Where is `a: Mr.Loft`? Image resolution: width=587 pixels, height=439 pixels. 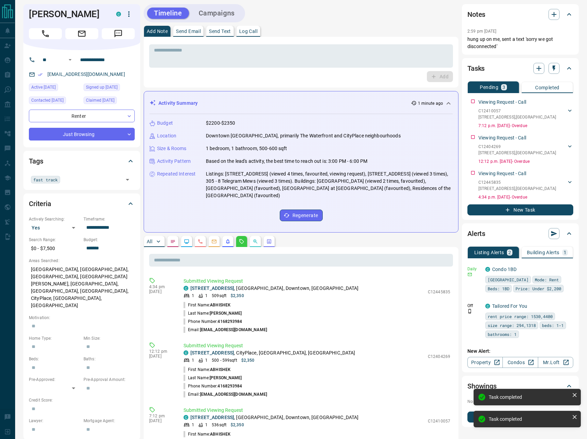
a: Mr.Loft is located at coordinates (555, 362).